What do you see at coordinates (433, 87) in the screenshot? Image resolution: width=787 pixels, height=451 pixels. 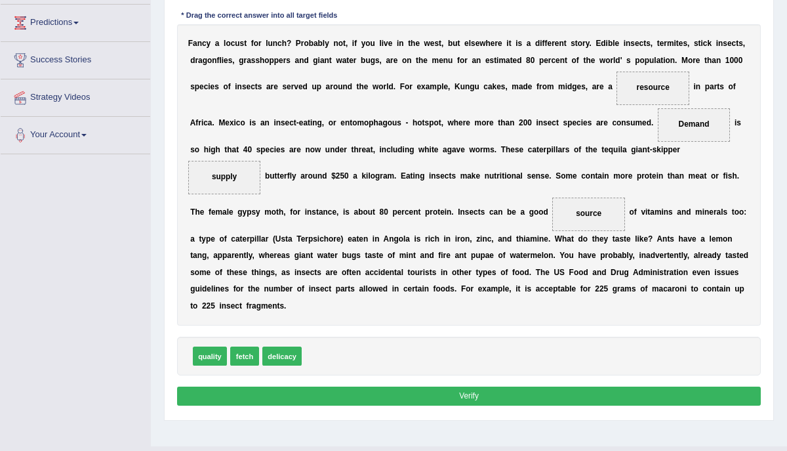 I see `b: m` at bounding box center [433, 87].